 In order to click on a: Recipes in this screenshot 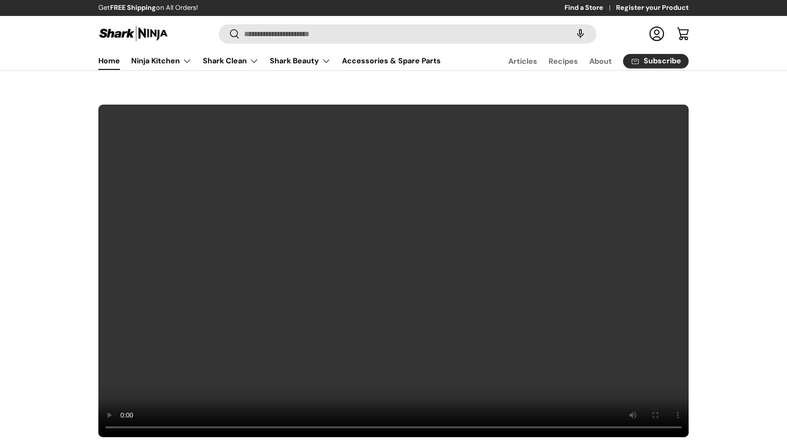, I will do `click(563, 61)`.